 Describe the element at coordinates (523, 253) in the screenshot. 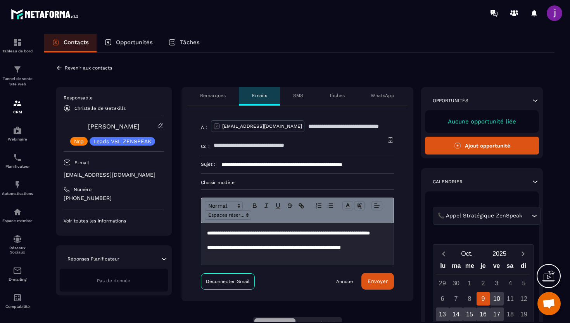

I see `button: Next month` at that location.